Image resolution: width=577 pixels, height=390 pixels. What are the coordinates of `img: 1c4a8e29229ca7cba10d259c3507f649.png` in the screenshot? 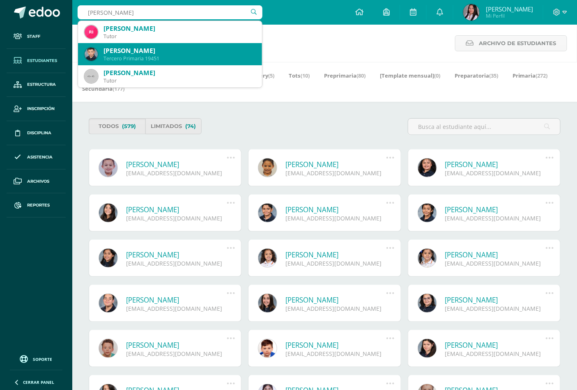 It's located at (472, 12).